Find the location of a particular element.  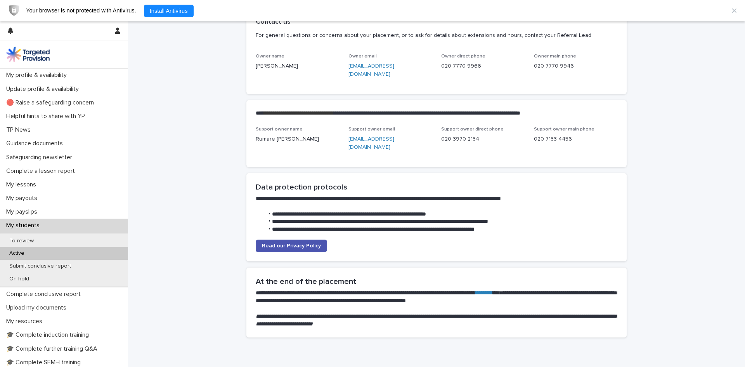

span: Support owner name is located at coordinates (279, 129).